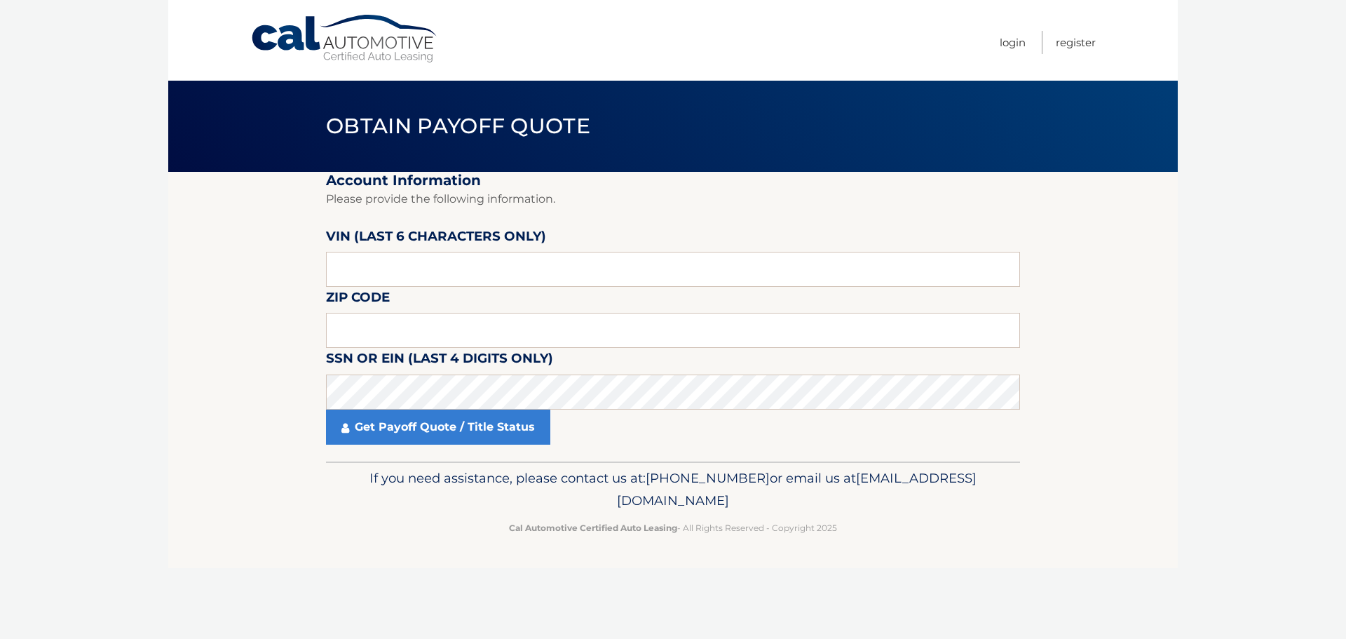 This screenshot has height=639, width=1346. Describe the element at coordinates (345, 39) in the screenshot. I see `a: Cal Automotive` at that location.